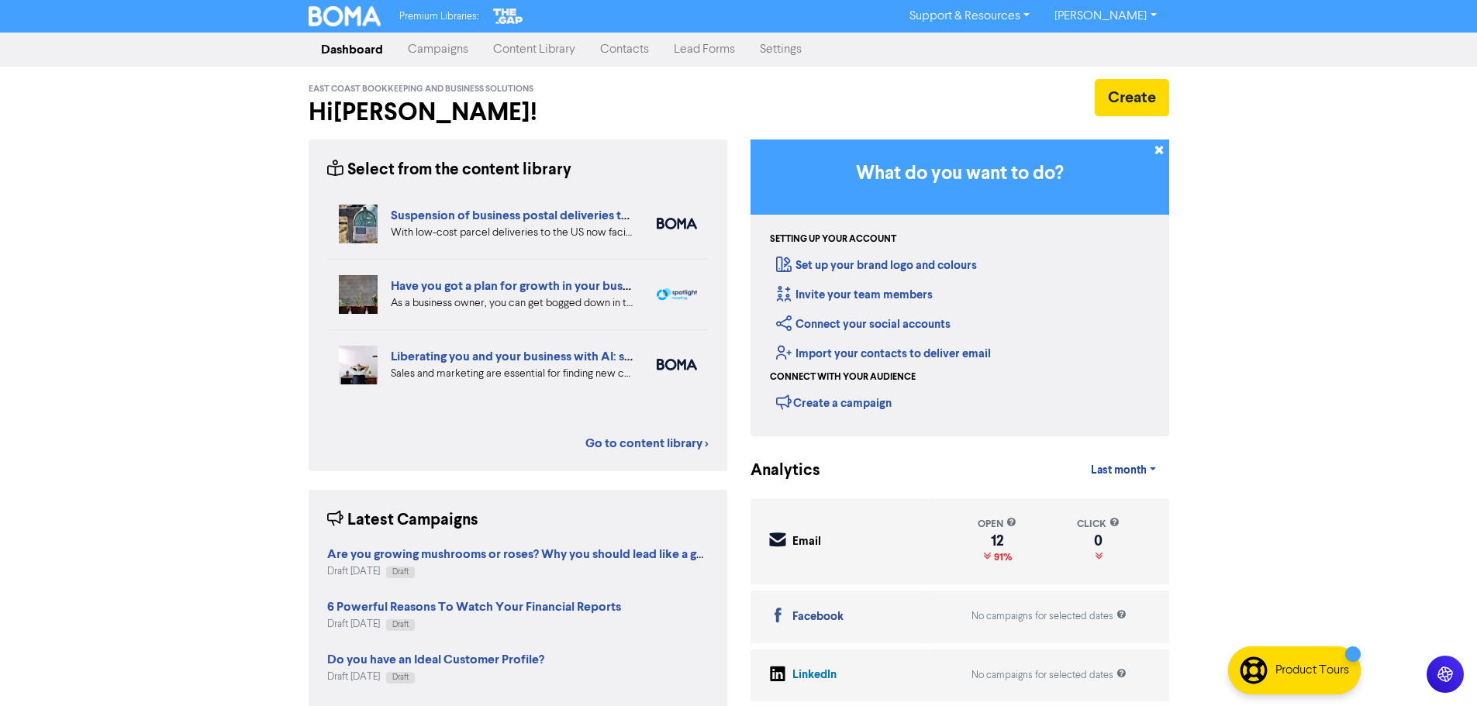 This screenshot has height=706, width=1477. Describe the element at coordinates (523, 286) in the screenshot. I see `a: Have you got a plan for growth in your business?` at that location.